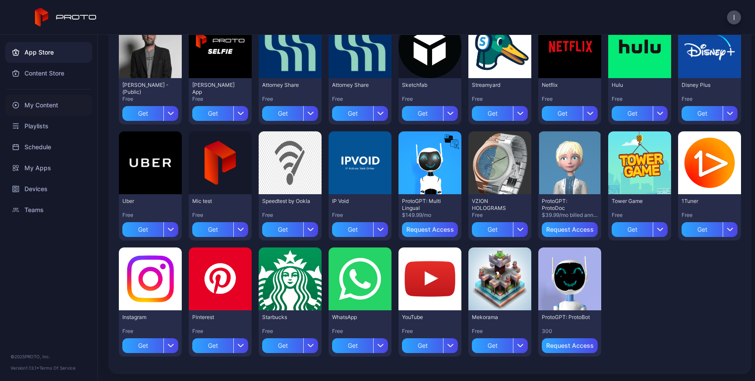 This screenshot has width=755, height=381. What do you see at coordinates (566, 85) in the screenshot?
I see `div: Netflix` at bounding box center [566, 85].